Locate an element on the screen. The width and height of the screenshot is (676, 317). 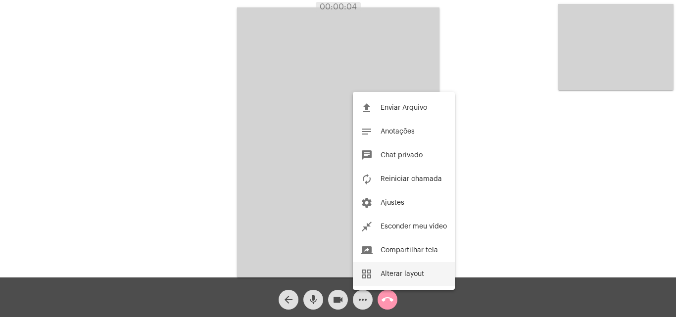
span: Ajustes is located at coordinates (393, 203).